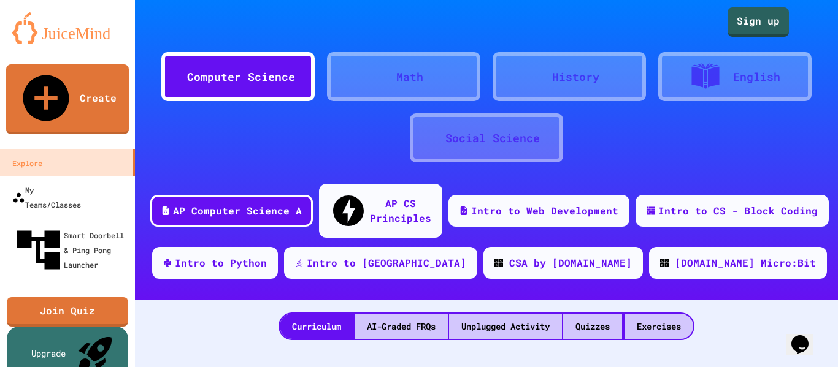 This screenshot has width=838, height=367. What do you see at coordinates (738, 211) in the screenshot?
I see `div: Intro to CS - Block Coding` at bounding box center [738, 211].